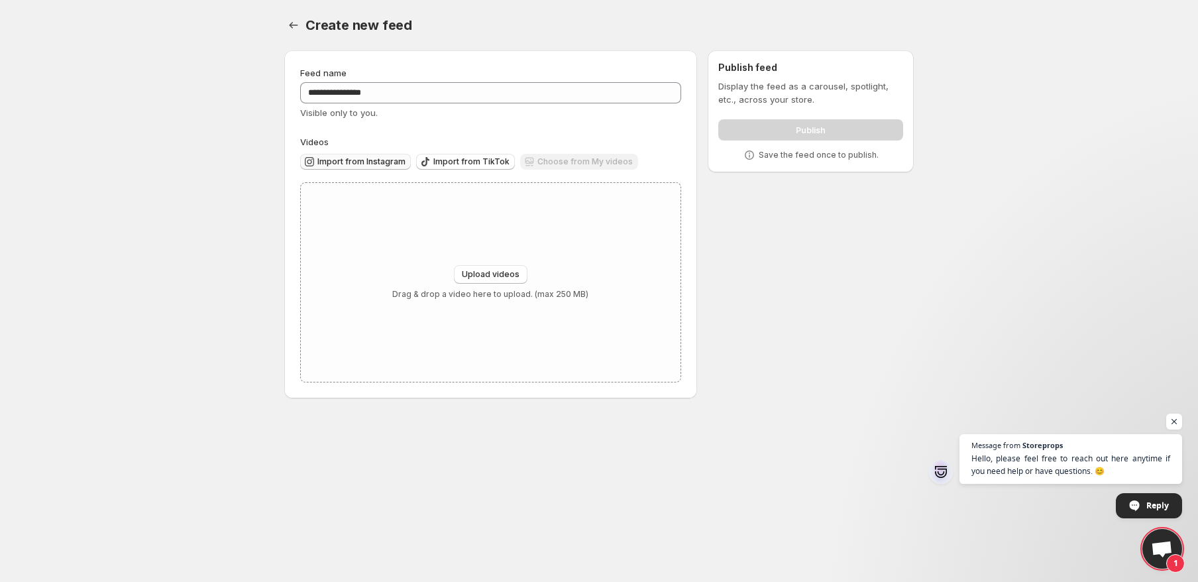 The width and height of the screenshot is (1198, 582). I want to click on a: Open chat, so click(1162, 549).